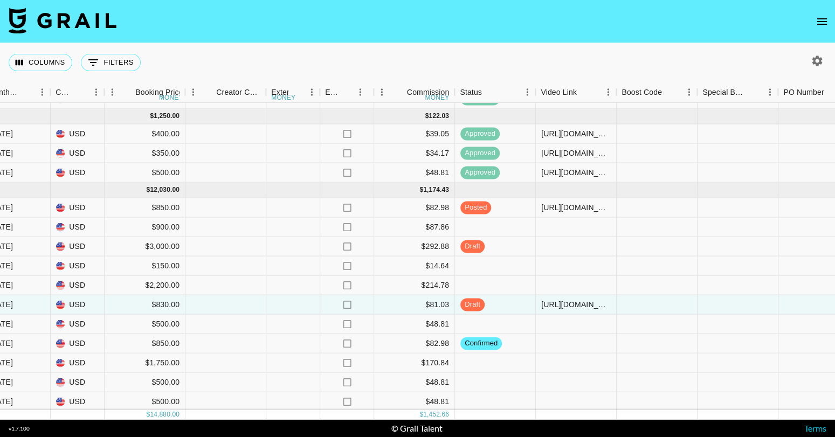 Image resolution: width=835 pixels, height=437 pixels. Describe the element at coordinates (576, 305) in the screenshot. I see `div: https://www.tiktok.com/@kenziehoffmann/video/7547860196358393102` at that location.